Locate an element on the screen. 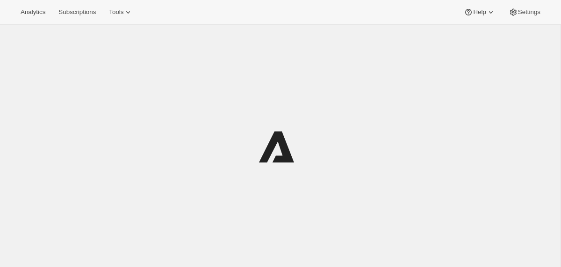 The height and width of the screenshot is (267, 561). span: Subscriptions is located at coordinates (77, 12).